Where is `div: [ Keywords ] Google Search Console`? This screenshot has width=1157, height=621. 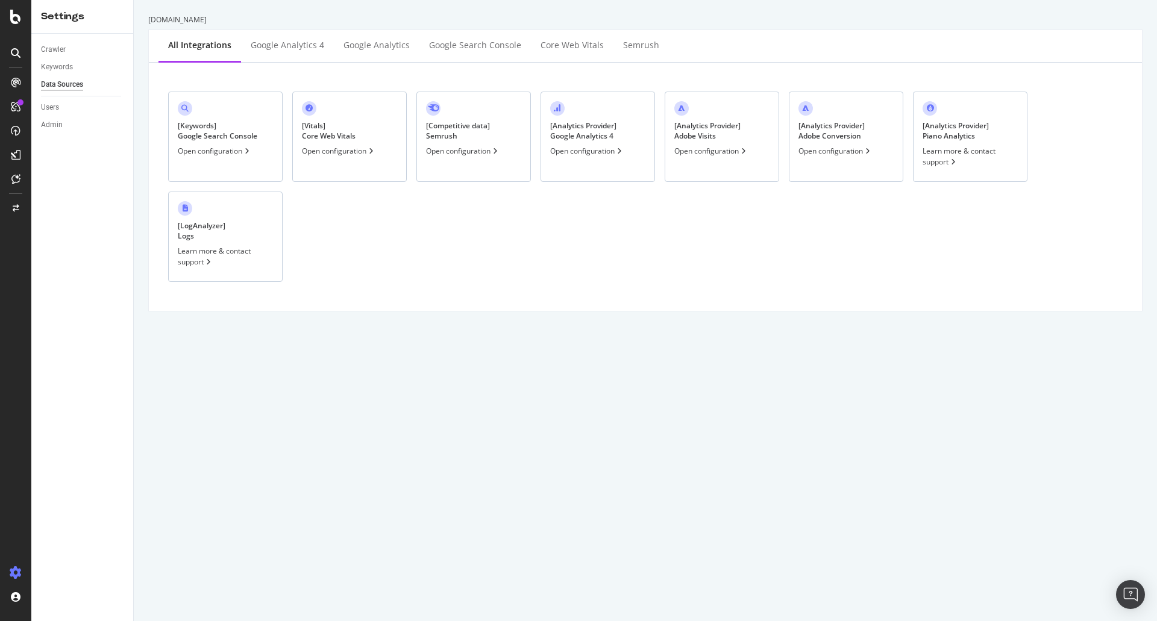
div: [ Keywords ] Google Search Console is located at coordinates (217, 131).